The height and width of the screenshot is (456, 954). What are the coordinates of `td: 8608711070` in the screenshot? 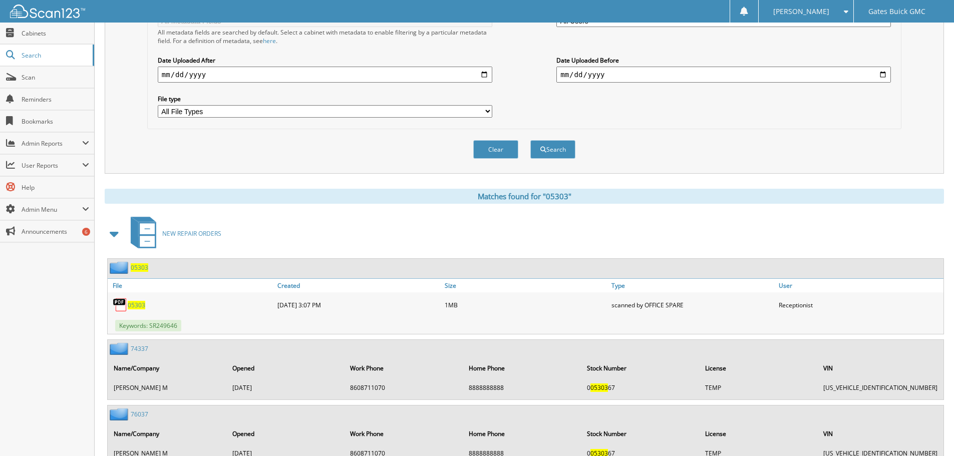 It's located at (404, 388).